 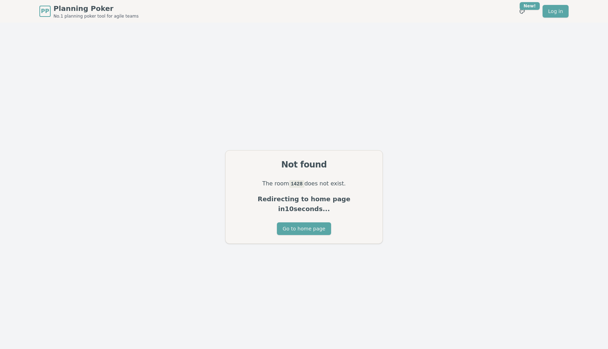 What do you see at coordinates (522, 11) in the screenshot?
I see `button: New!` at bounding box center [522, 11].